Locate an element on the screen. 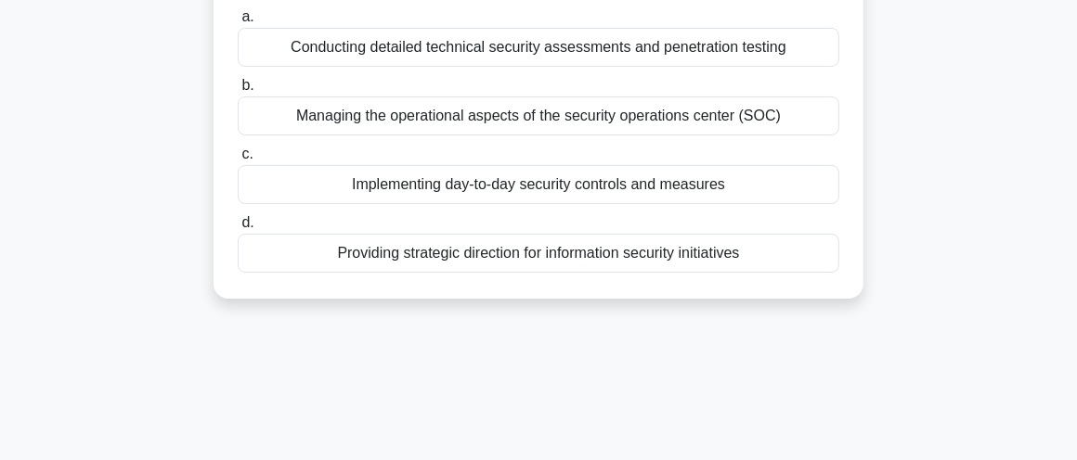 This screenshot has width=1077, height=460. div: Implementing day-to-day security controls and measures is located at coordinates (538, 185).